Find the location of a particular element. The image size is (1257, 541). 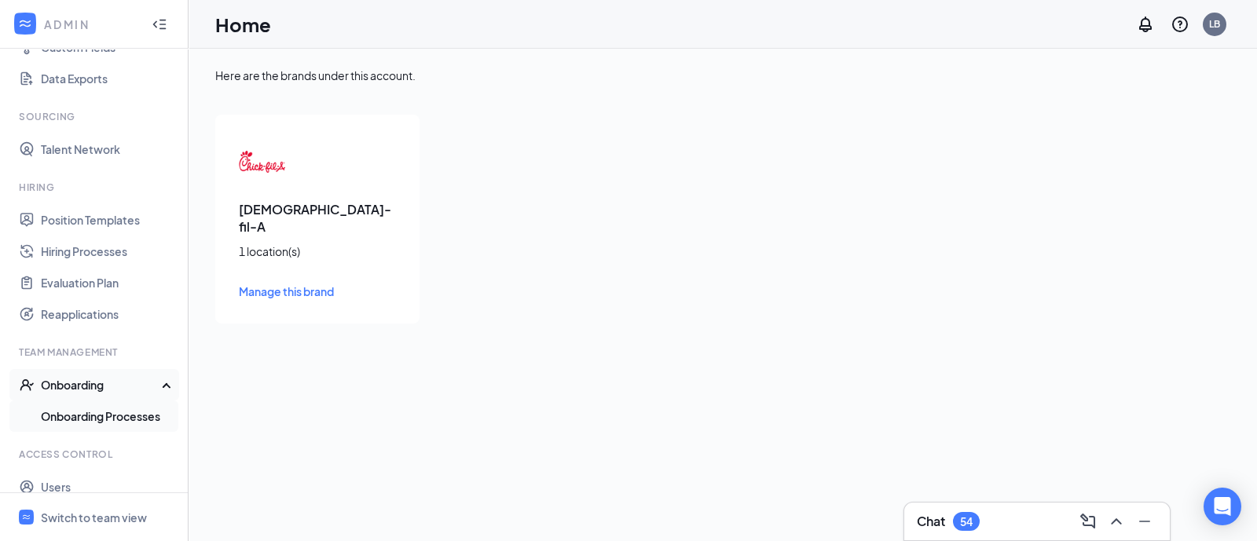

a: Users is located at coordinates (108, 487).